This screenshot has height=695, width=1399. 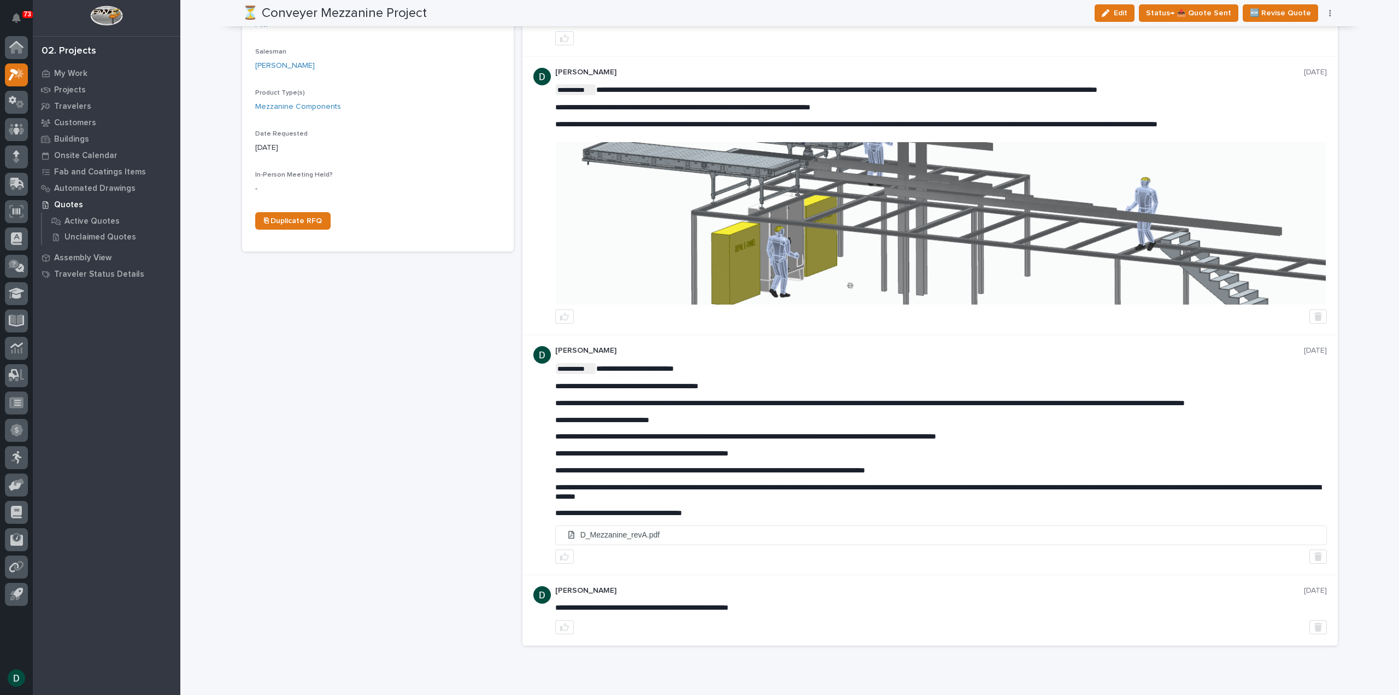 What do you see at coordinates (293, 221) in the screenshot?
I see `a: ⎘ Duplicate RFQ` at bounding box center [293, 221].